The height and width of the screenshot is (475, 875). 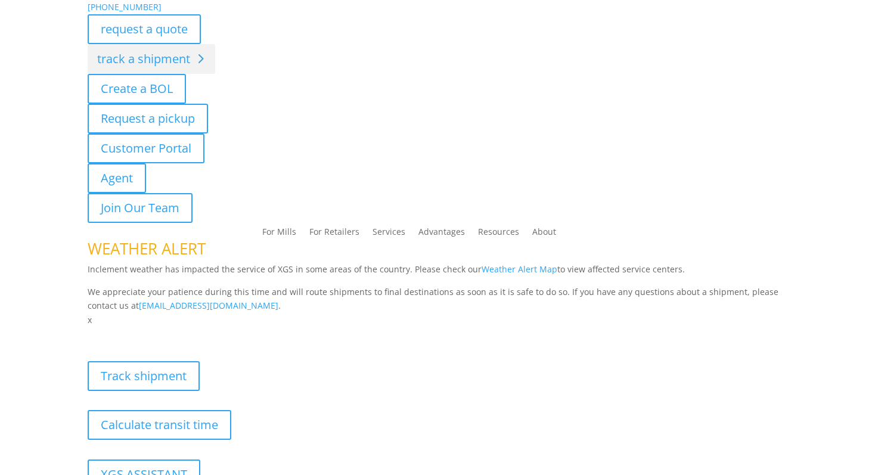 I want to click on a: Resources, so click(x=498, y=234).